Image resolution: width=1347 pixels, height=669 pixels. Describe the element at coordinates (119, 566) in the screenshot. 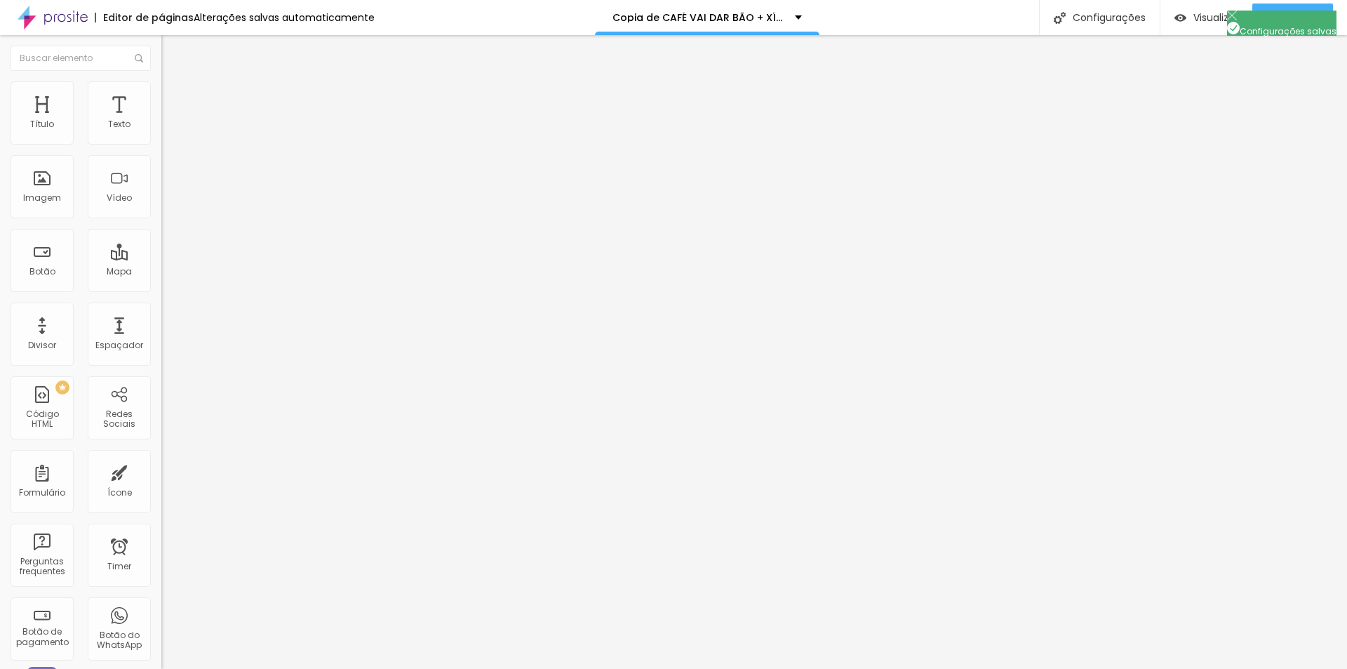

I see `div: Timer` at that location.